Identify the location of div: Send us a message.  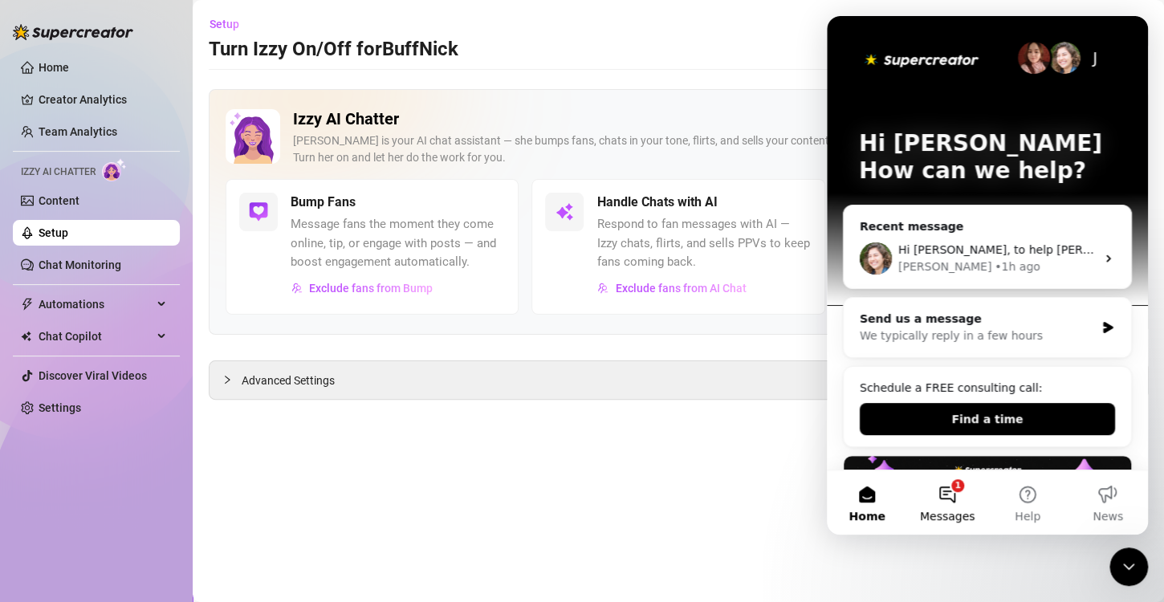
(150, 303).